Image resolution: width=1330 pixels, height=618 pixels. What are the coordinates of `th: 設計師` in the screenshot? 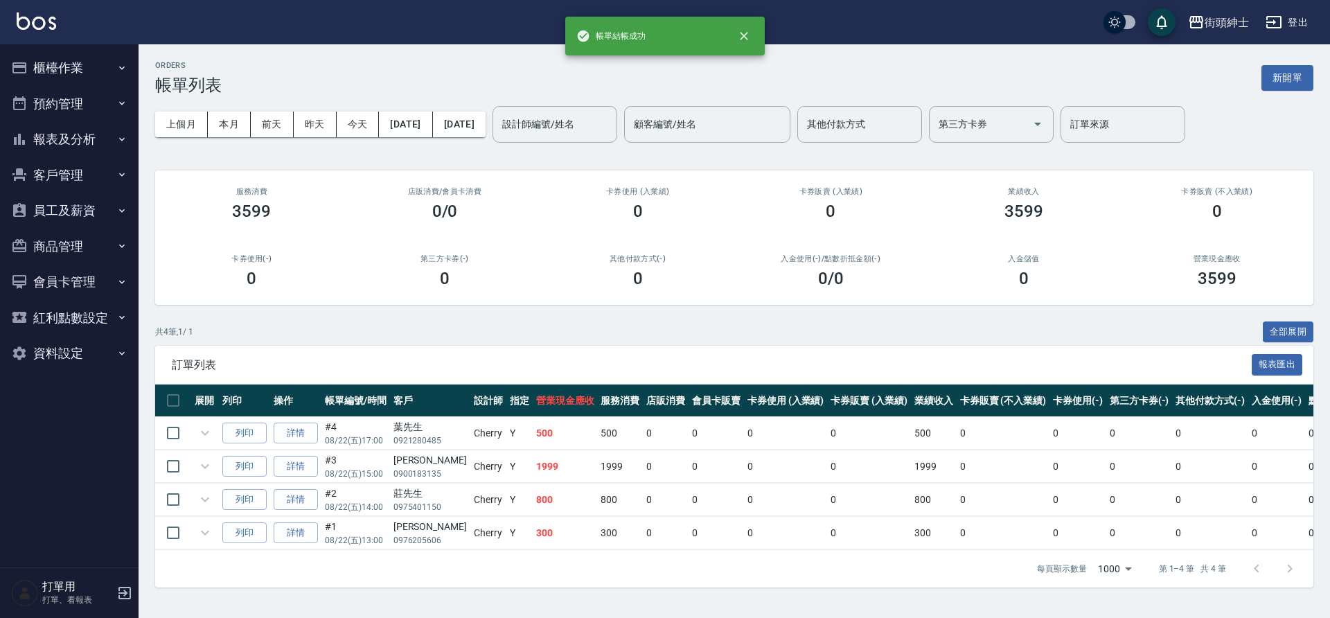 It's located at (488, 400).